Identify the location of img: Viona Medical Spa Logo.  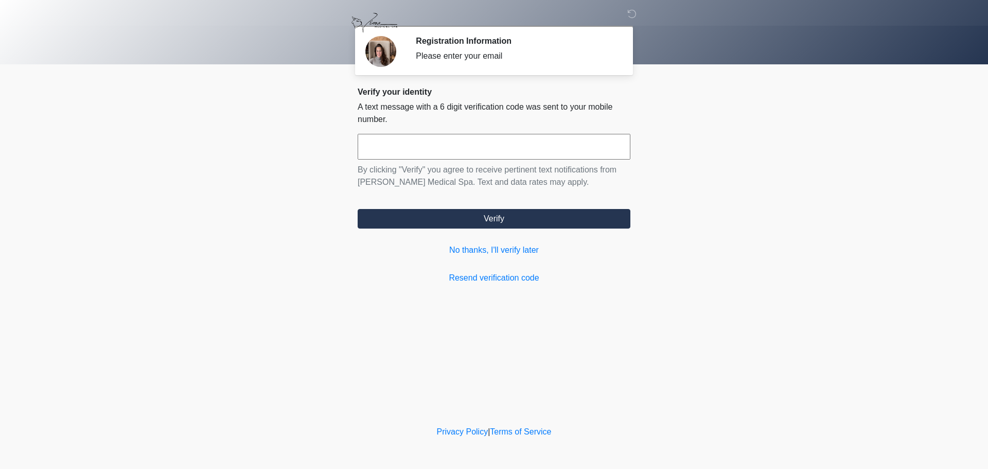
(374, 23).